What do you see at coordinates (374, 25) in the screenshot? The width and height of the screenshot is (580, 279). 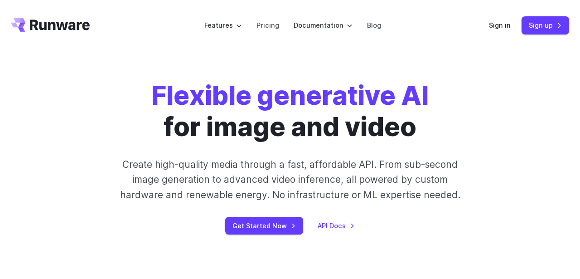 I see `a: Blog` at bounding box center [374, 25].